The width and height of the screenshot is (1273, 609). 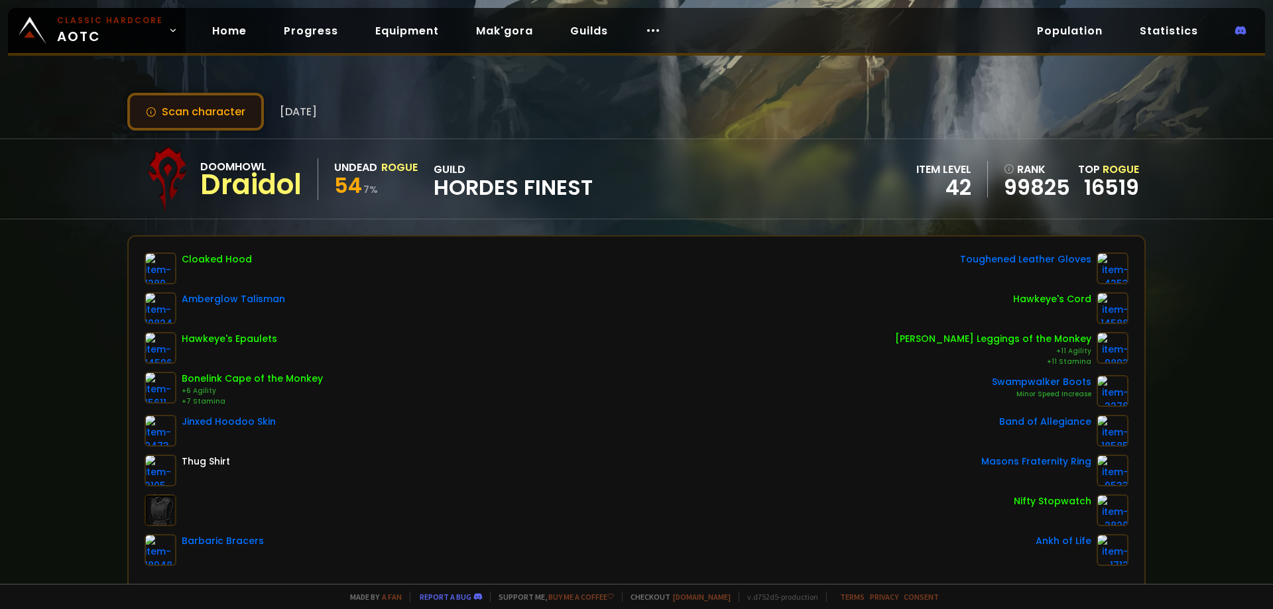 I want to click on div: Swampwalker Boots, so click(x=1041, y=382).